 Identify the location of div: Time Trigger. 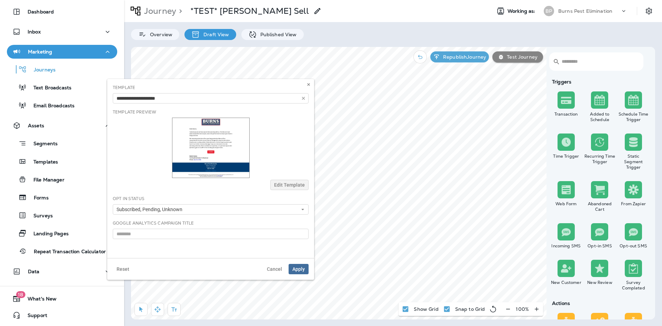
(566, 156).